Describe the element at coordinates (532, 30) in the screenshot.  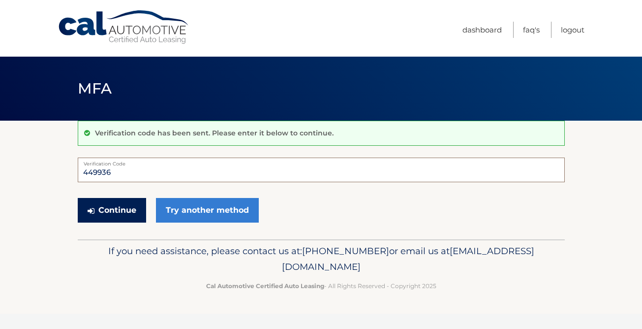
I see `a: FAQ's` at that location.